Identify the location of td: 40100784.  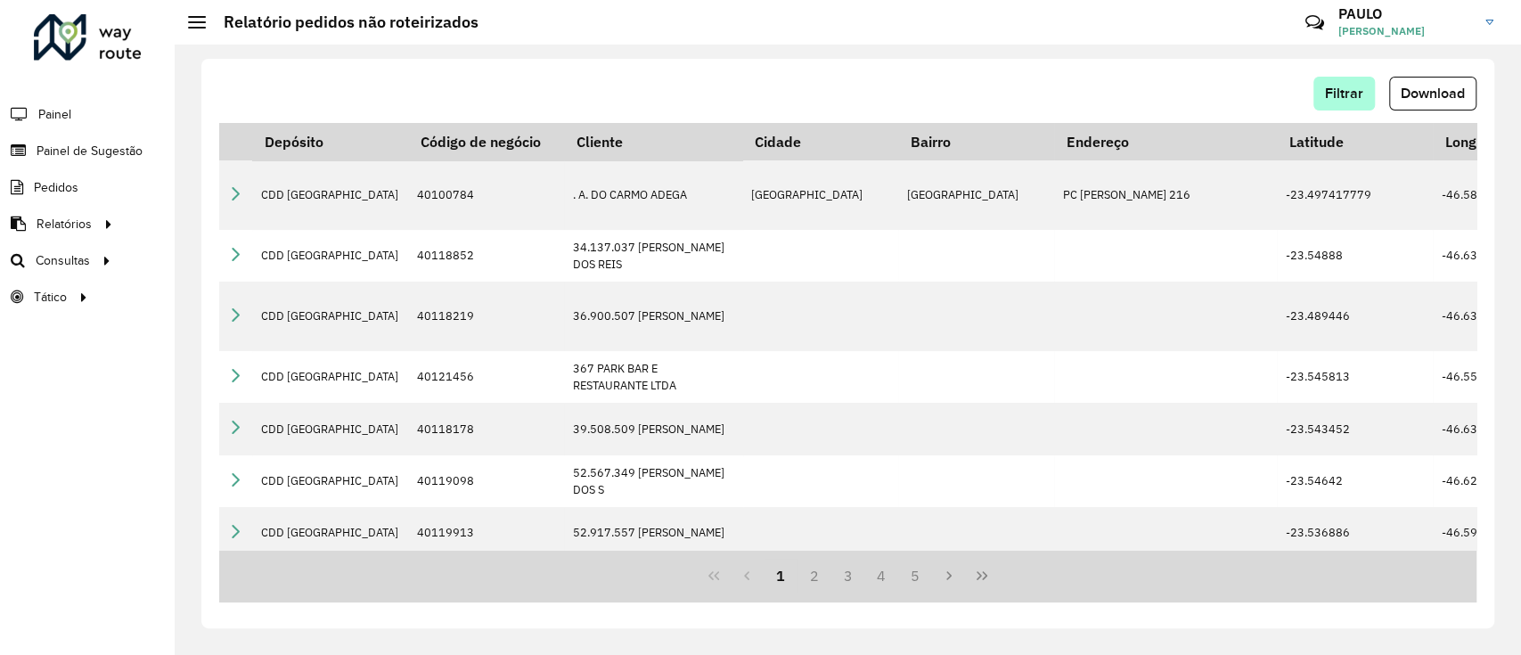
(486, 195).